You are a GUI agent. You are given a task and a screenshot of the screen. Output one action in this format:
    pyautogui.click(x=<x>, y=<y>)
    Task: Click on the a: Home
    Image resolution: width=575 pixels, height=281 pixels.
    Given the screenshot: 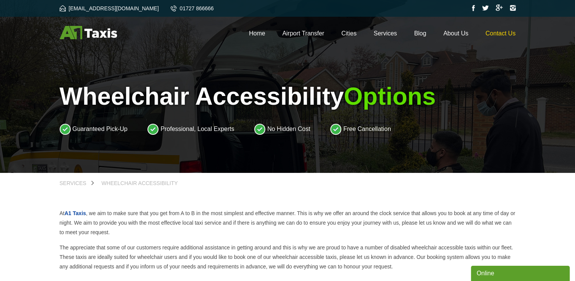 What is the action you would take?
    pyautogui.click(x=257, y=33)
    